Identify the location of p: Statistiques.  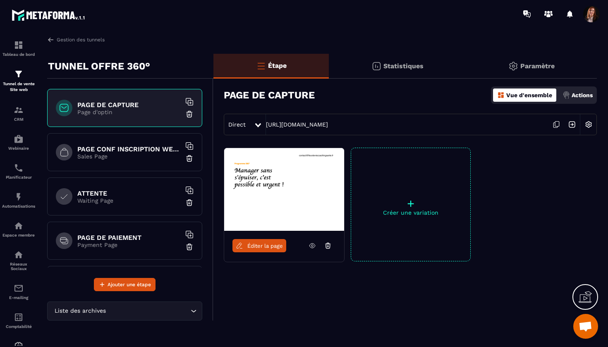
(403, 66).